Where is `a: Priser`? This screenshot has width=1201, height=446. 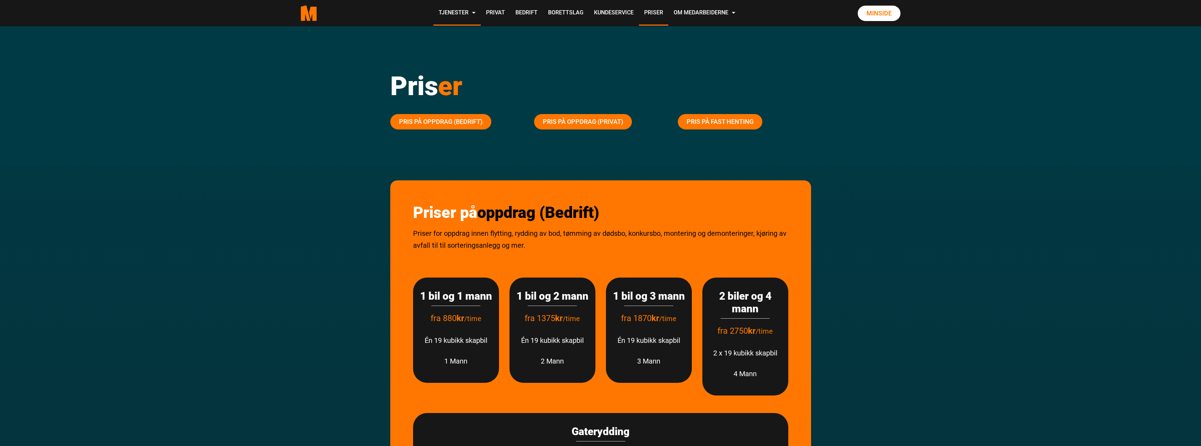
a: Priser is located at coordinates (654, 13).